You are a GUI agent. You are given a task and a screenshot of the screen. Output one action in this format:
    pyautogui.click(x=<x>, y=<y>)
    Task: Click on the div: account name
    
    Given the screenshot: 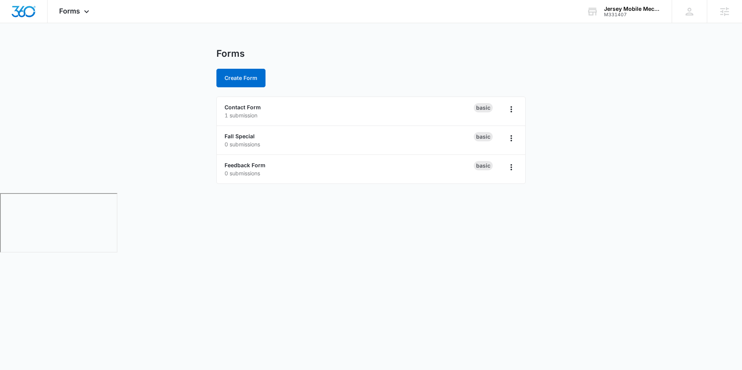 What is the action you would take?
    pyautogui.click(x=632, y=9)
    